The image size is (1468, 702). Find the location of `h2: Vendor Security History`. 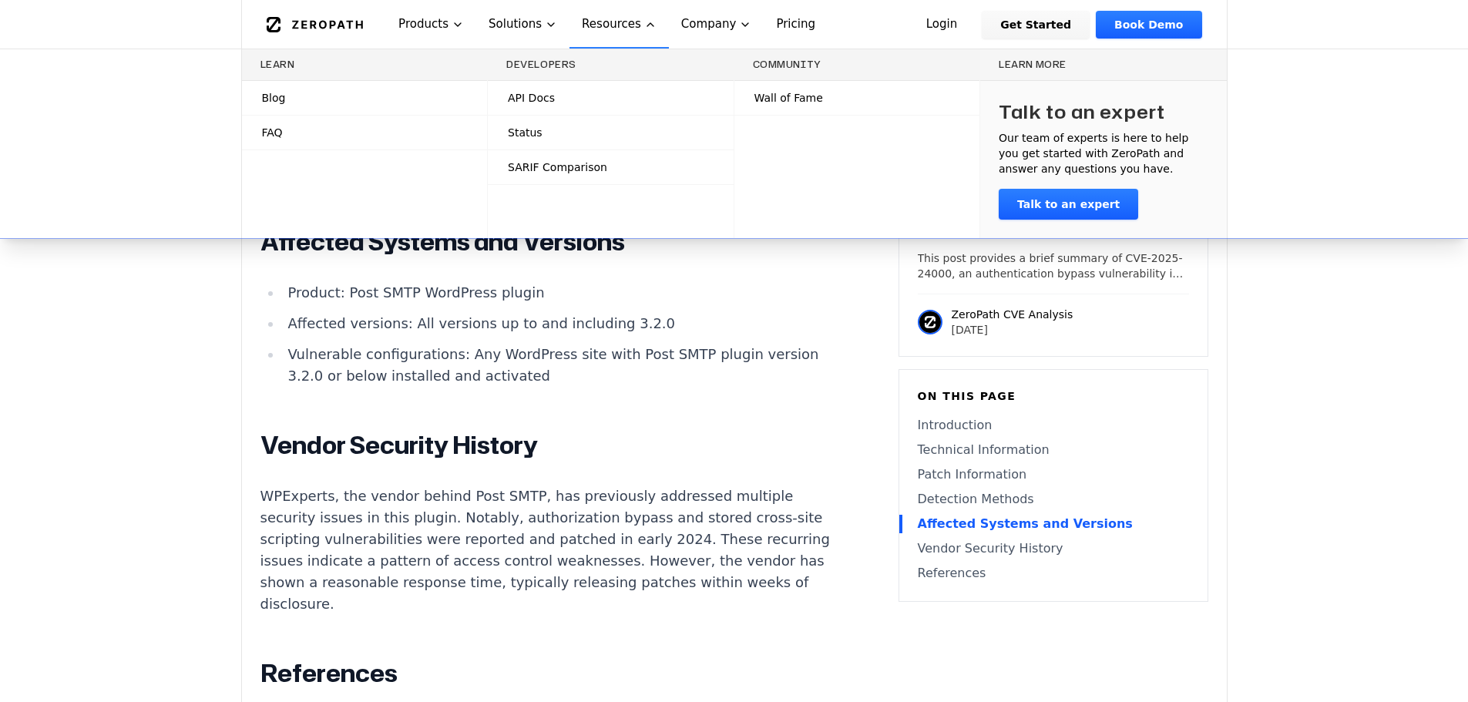

h2: Vendor Security History is located at coordinates (547, 445).